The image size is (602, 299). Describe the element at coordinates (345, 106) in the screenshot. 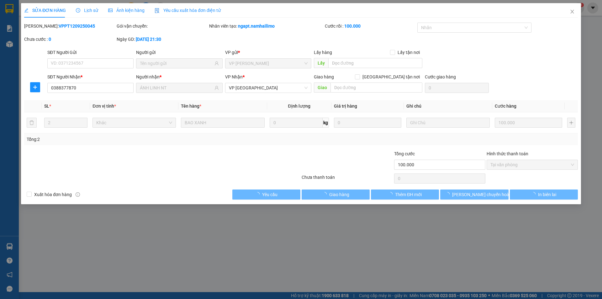

I see `span: Giá trị hàng` at that location.